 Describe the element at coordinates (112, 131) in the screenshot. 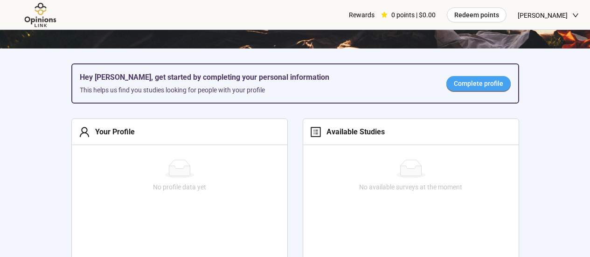

I see `div: Your Profile` at that location.